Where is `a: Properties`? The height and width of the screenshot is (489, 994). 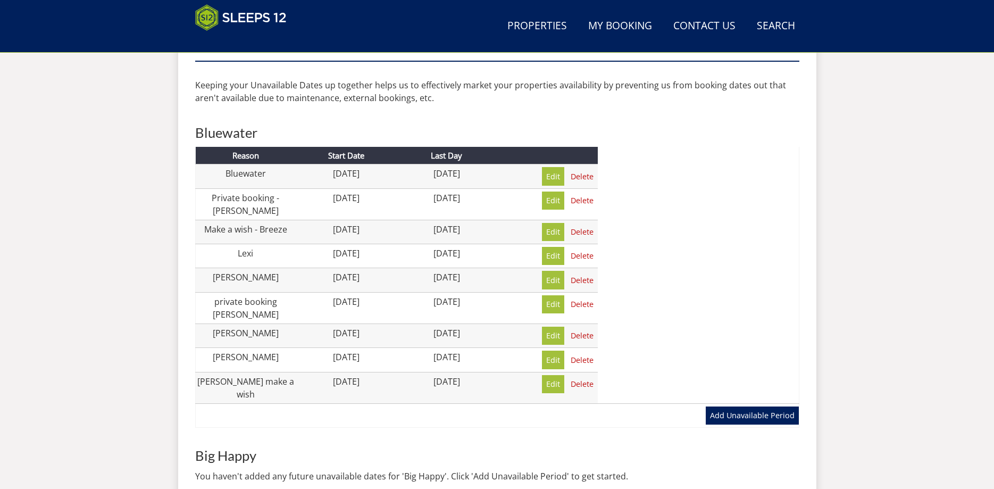 a: Properties is located at coordinates (537, 26).